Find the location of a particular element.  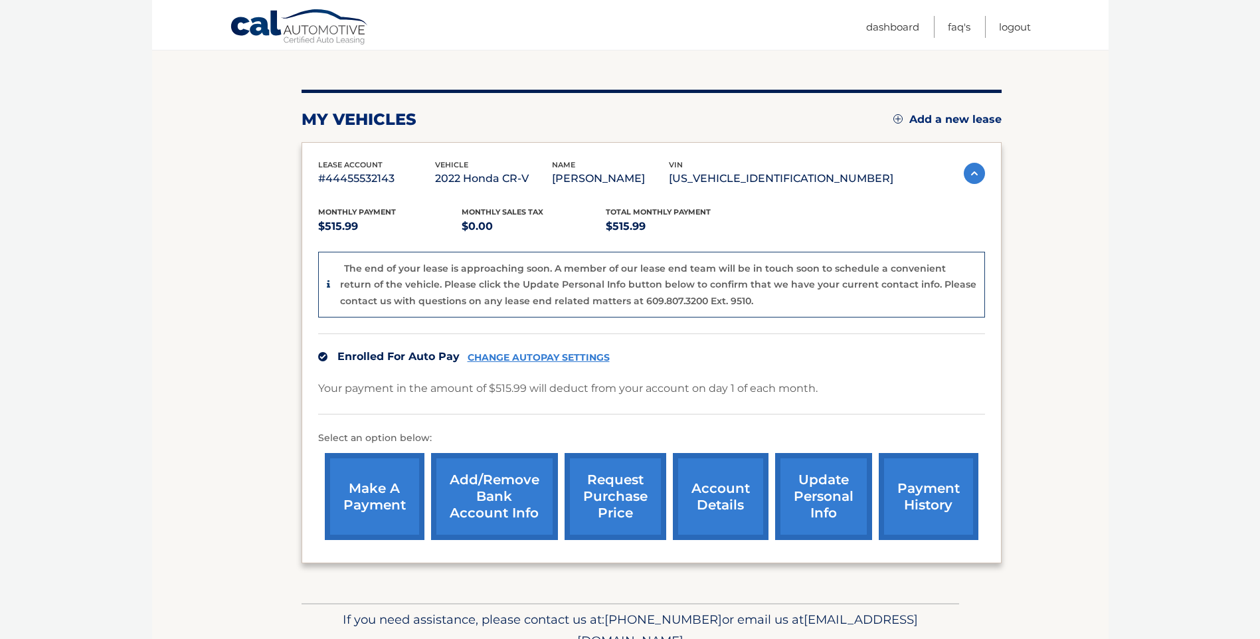

p: $0.00 is located at coordinates (533, 227).